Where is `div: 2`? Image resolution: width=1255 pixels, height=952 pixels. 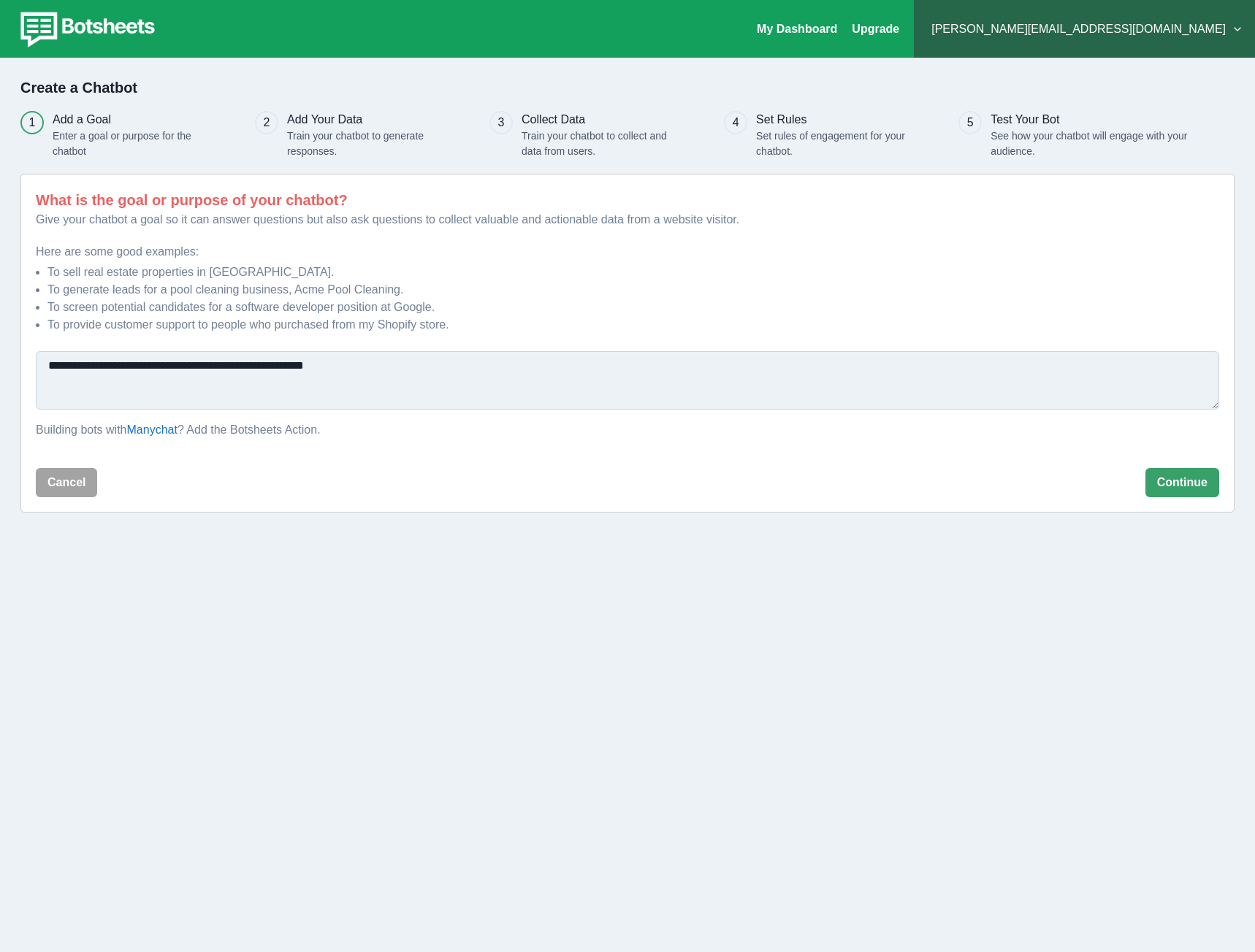
div: 2 is located at coordinates (266, 123).